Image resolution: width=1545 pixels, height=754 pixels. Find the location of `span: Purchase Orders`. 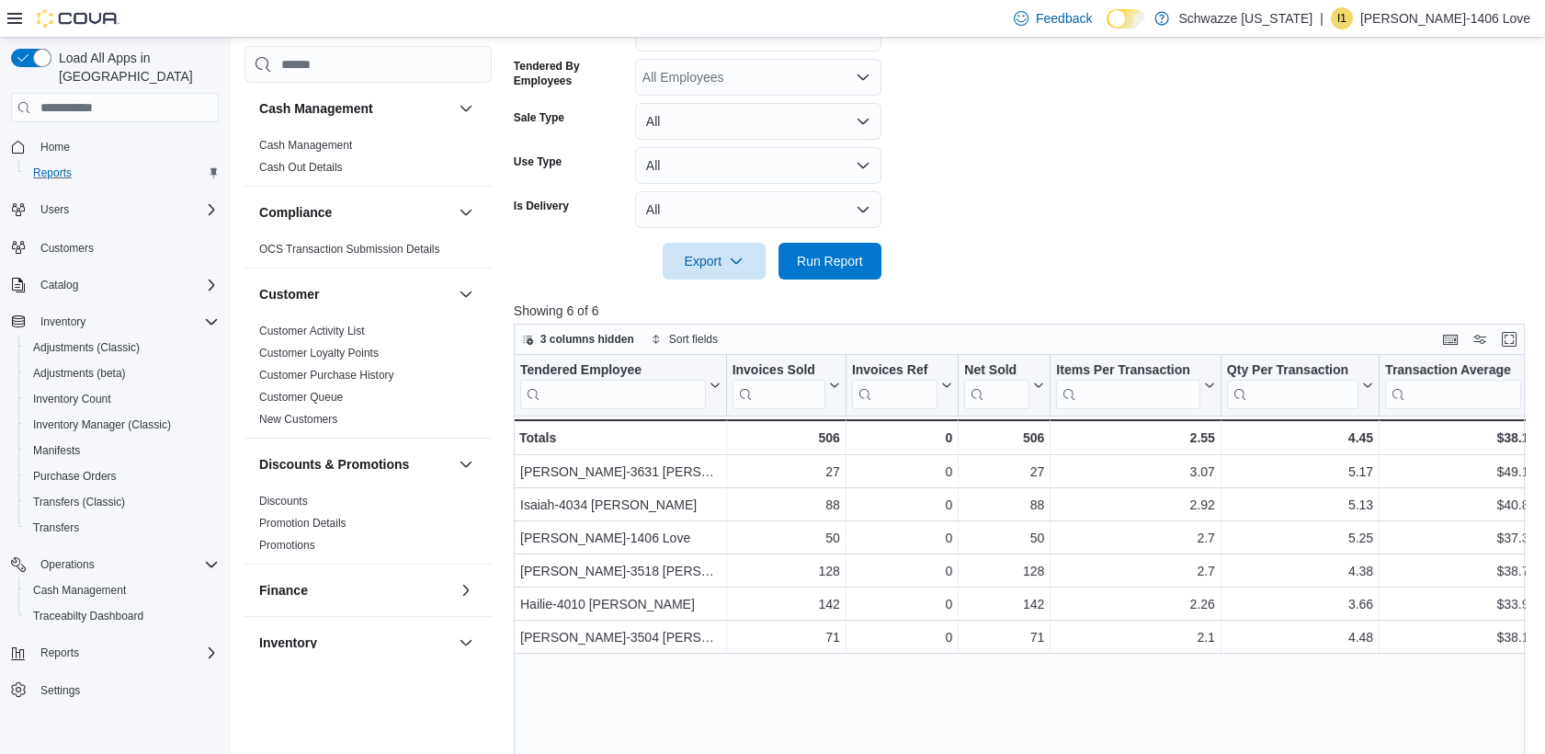

span: Purchase Orders is located at coordinates (74, 476).